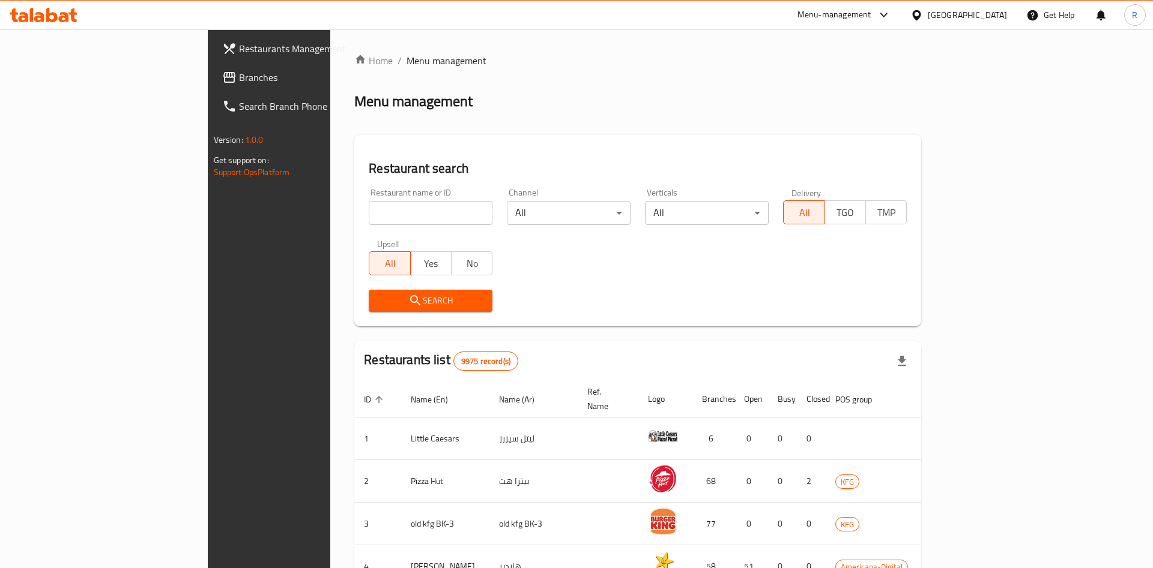 The width and height of the screenshot is (1153, 568). Describe the element at coordinates (605, 399) in the screenshot. I see `span: Ref. Name` at that location.